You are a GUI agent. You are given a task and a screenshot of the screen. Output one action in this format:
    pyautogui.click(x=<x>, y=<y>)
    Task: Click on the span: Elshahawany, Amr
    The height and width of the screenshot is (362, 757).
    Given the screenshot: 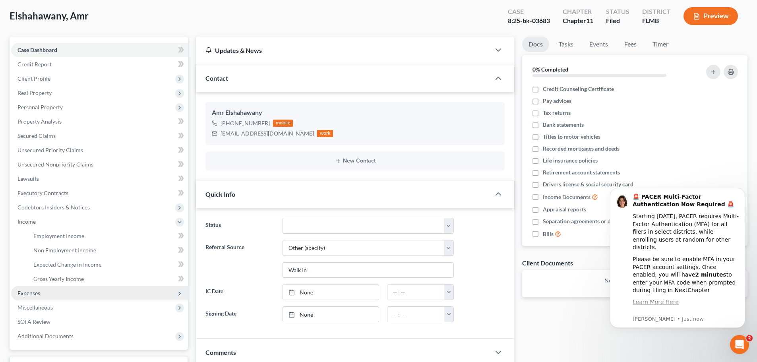 What is the action you would take?
    pyautogui.click(x=49, y=16)
    